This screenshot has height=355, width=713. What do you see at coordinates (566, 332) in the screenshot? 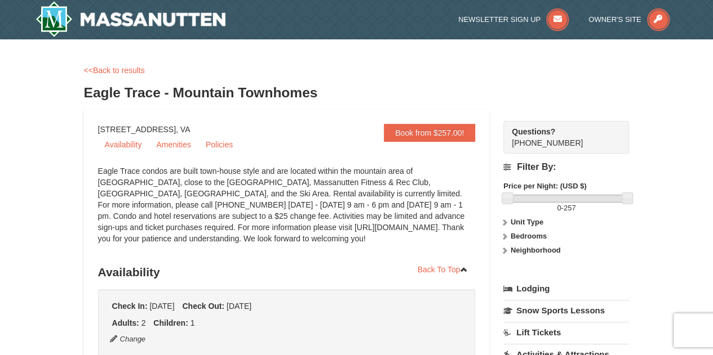
I see `a: Lift Tickets` at bounding box center [566, 332].